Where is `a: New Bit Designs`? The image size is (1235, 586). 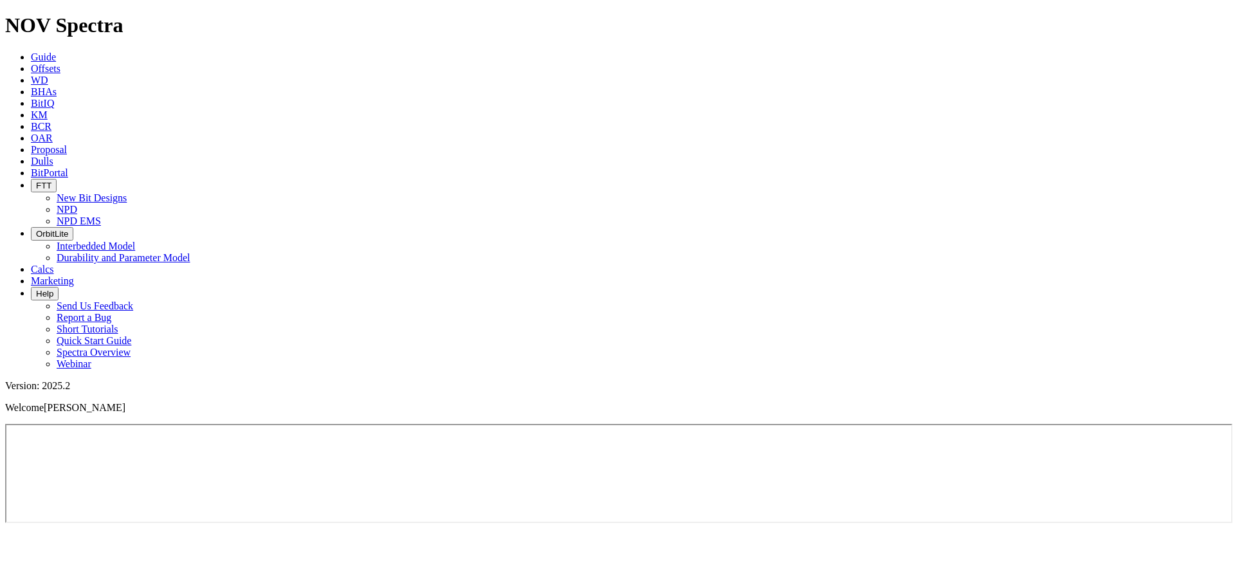
a: New Bit Designs is located at coordinates (91, 197).